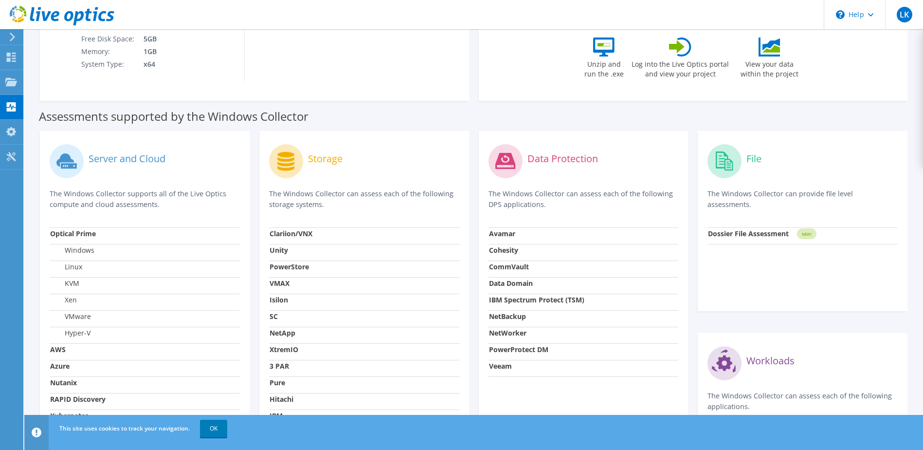  I want to click on strong: Clariion/VNX, so click(291, 233).